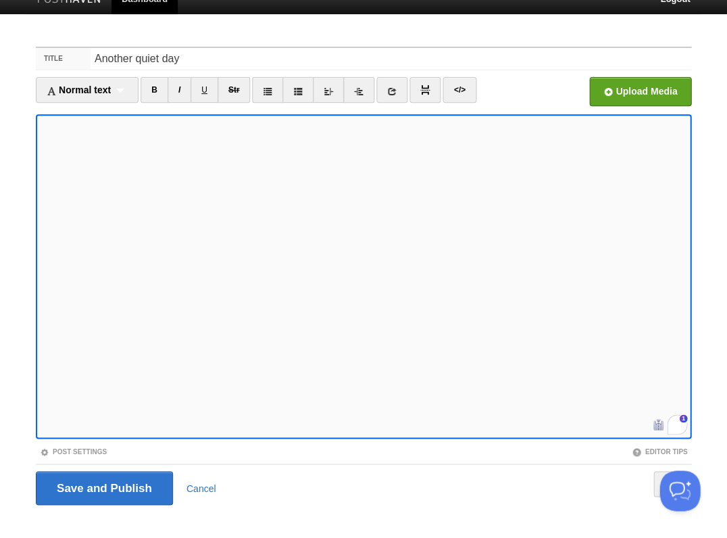 This screenshot has width=727, height=538. Describe the element at coordinates (204, 90) in the screenshot. I see `a: U` at that location.